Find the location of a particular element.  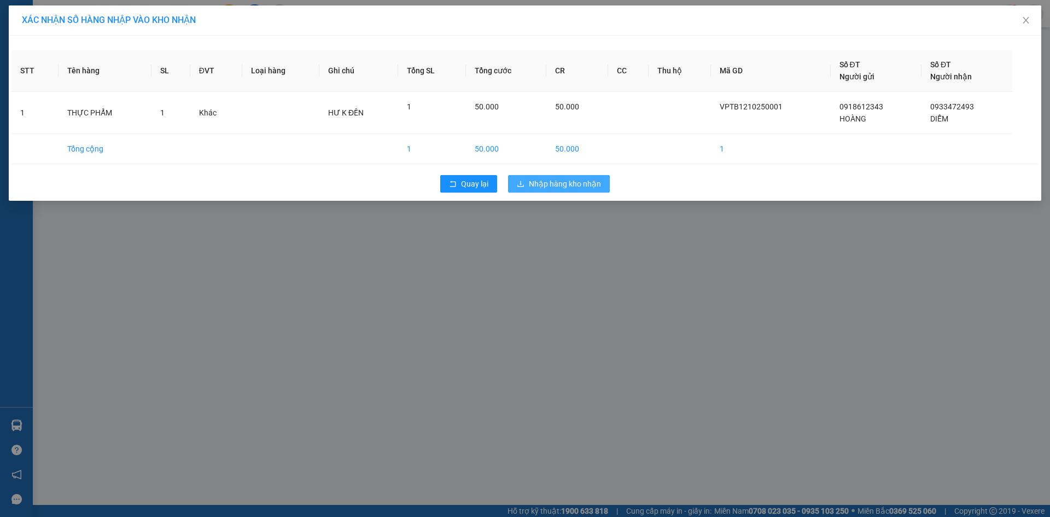

span: Người gửi is located at coordinates (857, 77).